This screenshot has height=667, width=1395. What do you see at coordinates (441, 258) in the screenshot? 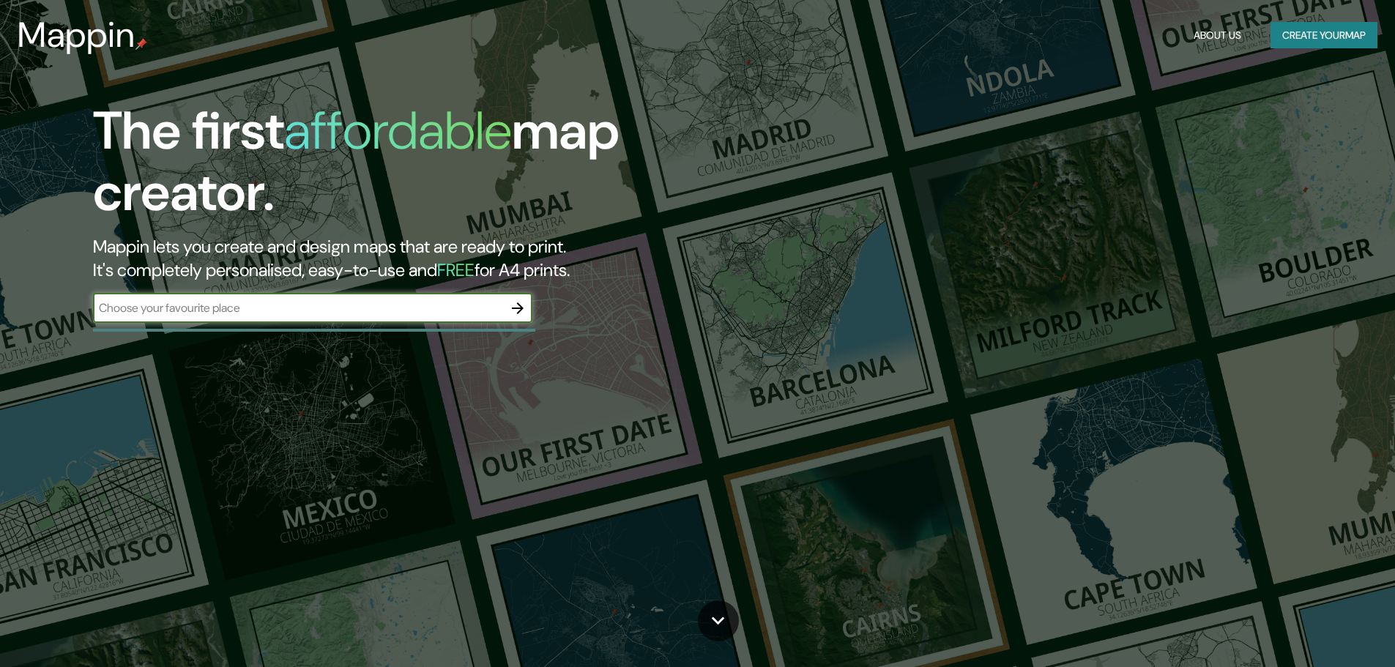
I see `h2: Mappin lets you create and design maps that are ready to print. It's completely personalised, eas...` at bounding box center [441, 258].